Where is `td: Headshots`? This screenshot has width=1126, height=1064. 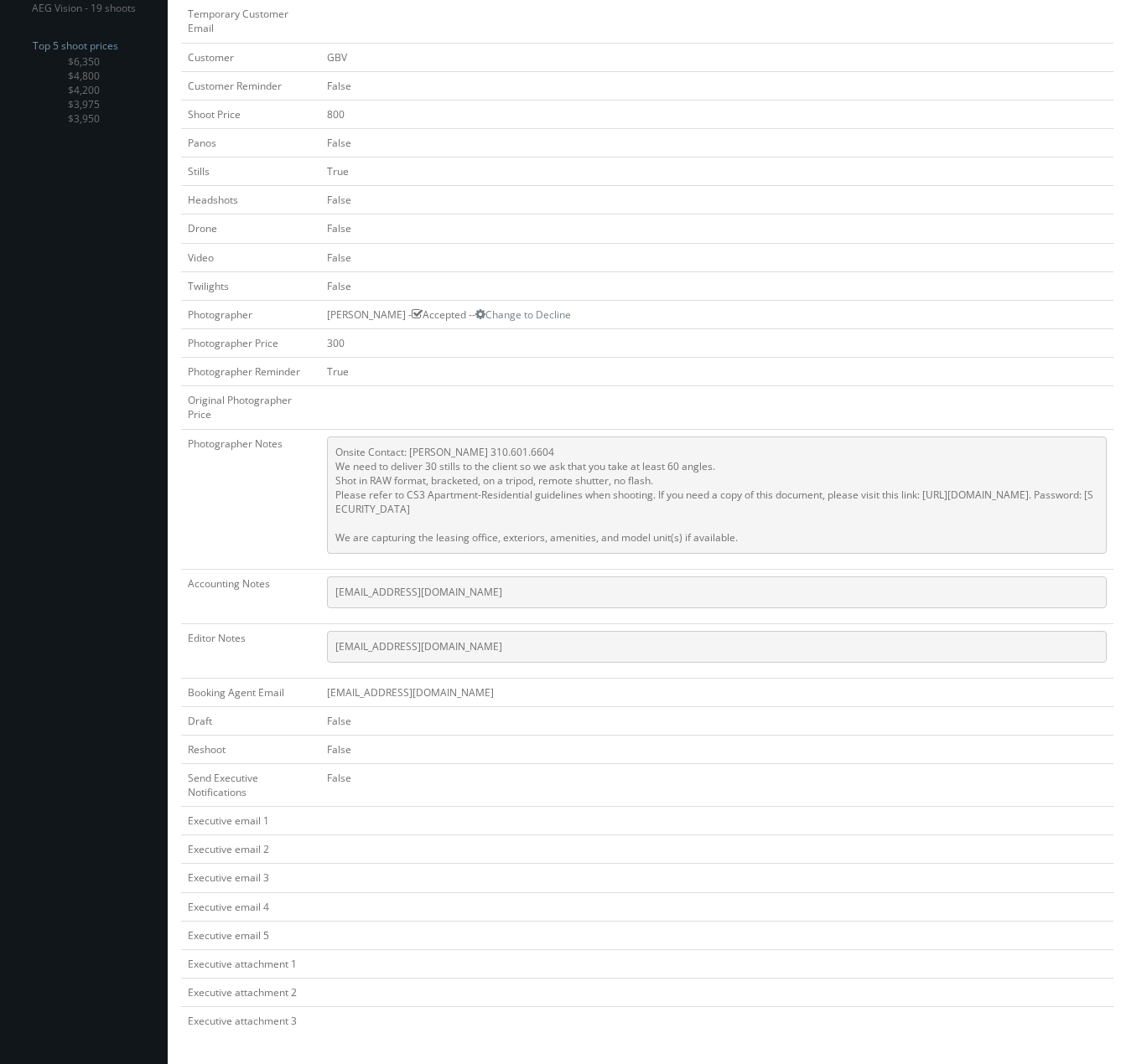
td: Headshots is located at coordinates (251, 200).